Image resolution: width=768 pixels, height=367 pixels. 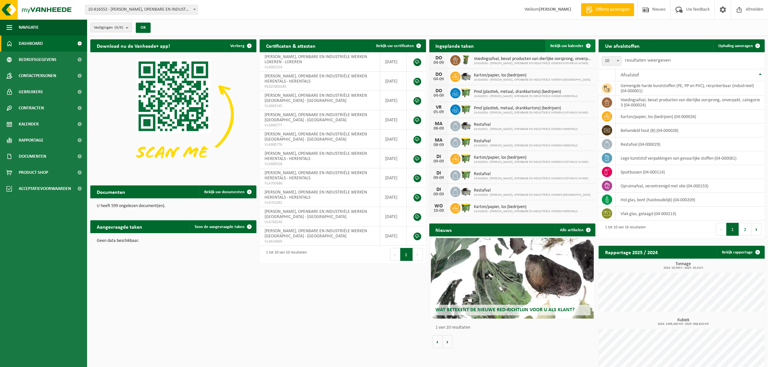 What do you see at coordinates (683, 268) in the screenshot?
I see `span: 2024: 19,503 t - 2025: 19,413 t` at bounding box center [683, 268].